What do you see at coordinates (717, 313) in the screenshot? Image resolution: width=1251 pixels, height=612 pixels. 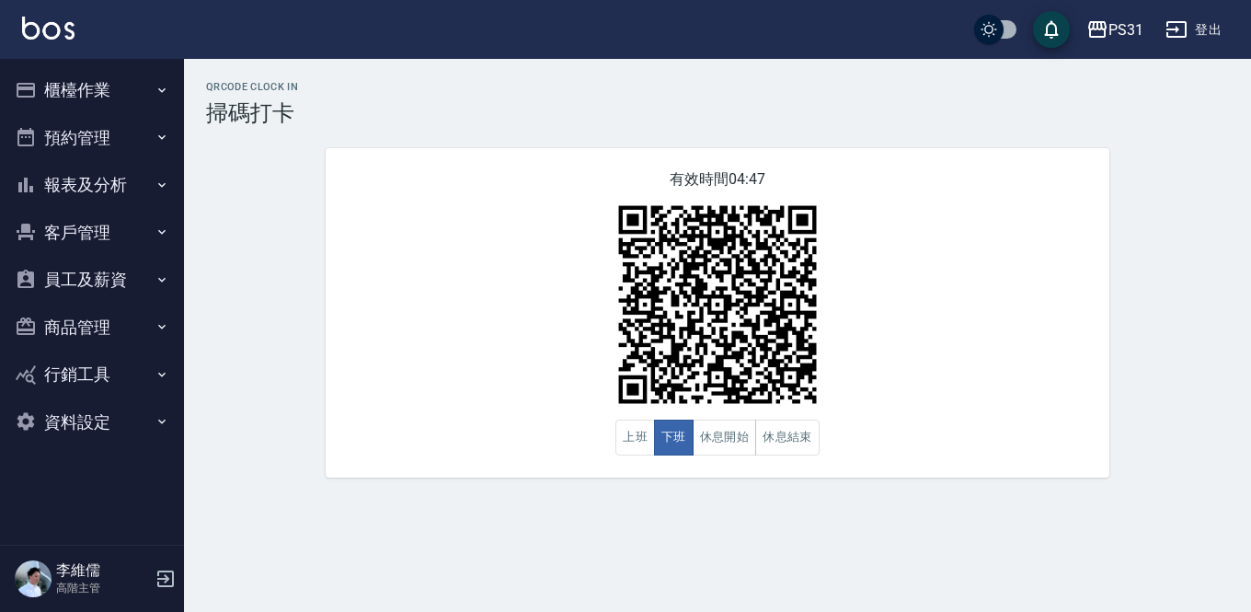 I see `div: 有效時間 04:47` at bounding box center [717, 313].